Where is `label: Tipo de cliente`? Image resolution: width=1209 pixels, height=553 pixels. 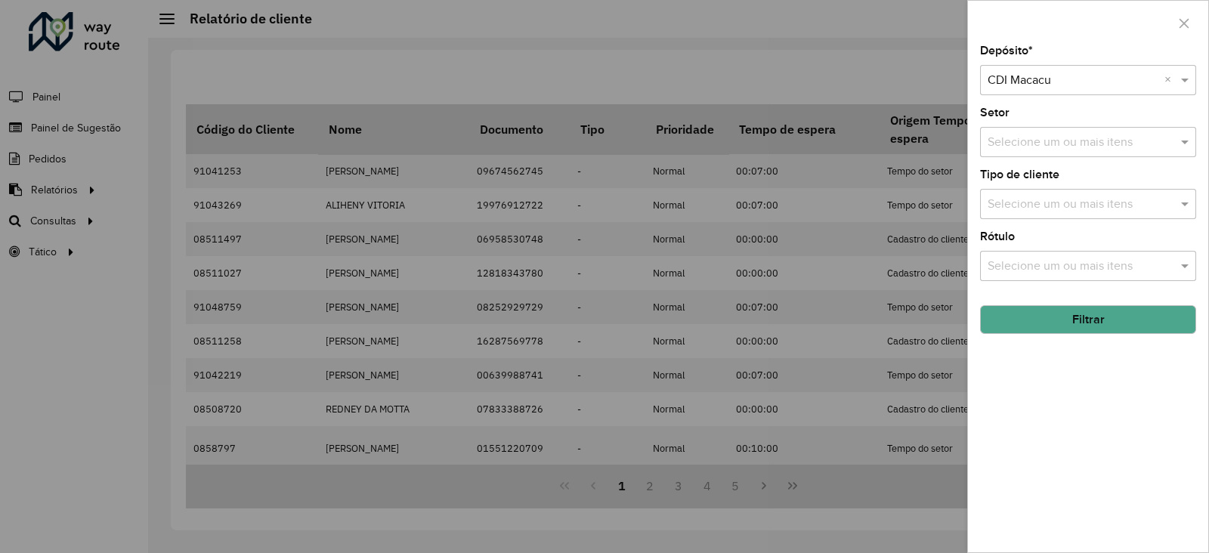 label: Tipo de cliente is located at coordinates (1019, 175).